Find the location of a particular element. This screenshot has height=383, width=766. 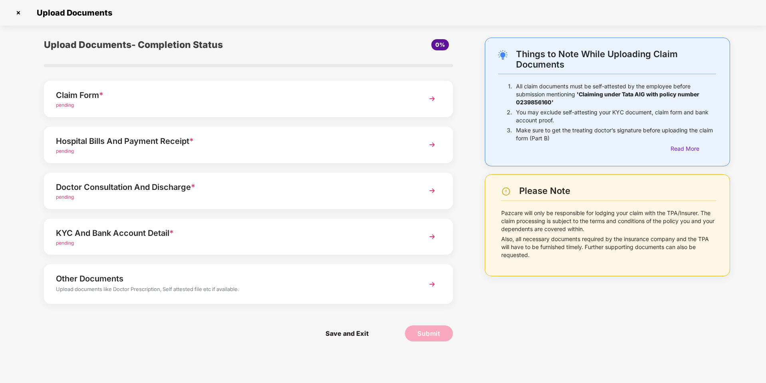

div: Doctor Consultation And Discharge is located at coordinates (232, 187).